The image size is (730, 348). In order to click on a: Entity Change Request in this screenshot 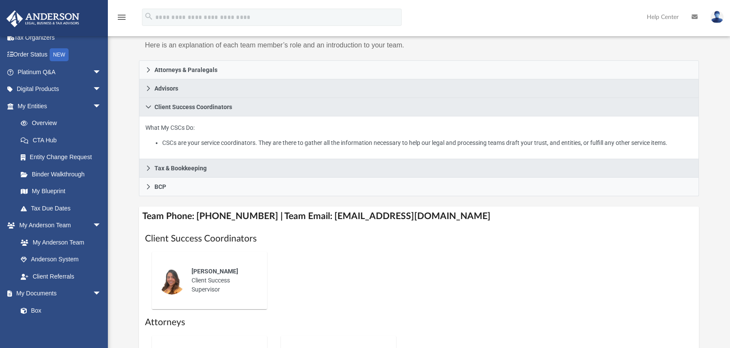, I will do `click(63, 158)`.